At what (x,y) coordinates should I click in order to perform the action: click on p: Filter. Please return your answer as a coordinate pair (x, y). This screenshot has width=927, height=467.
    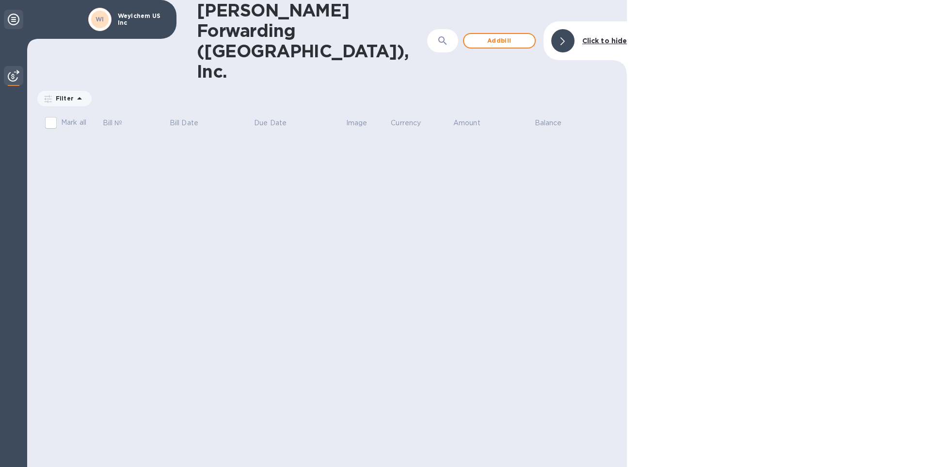
    Looking at the image, I should click on (63, 98).